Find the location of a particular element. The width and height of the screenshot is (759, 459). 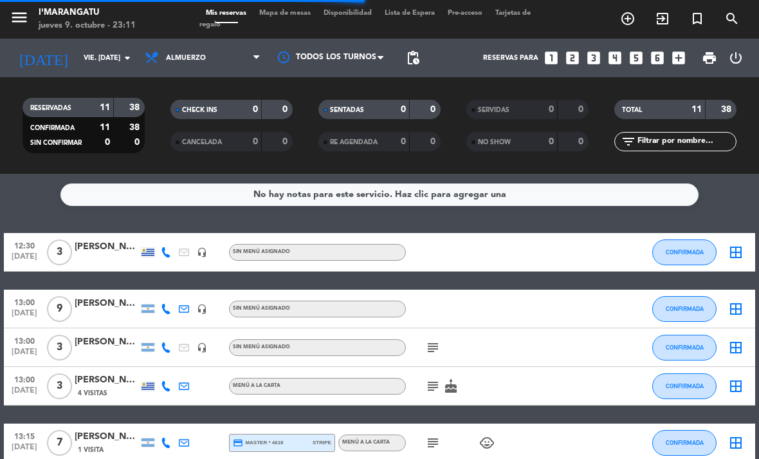

input: Filtrar por nombre... is located at coordinates (686, 142).